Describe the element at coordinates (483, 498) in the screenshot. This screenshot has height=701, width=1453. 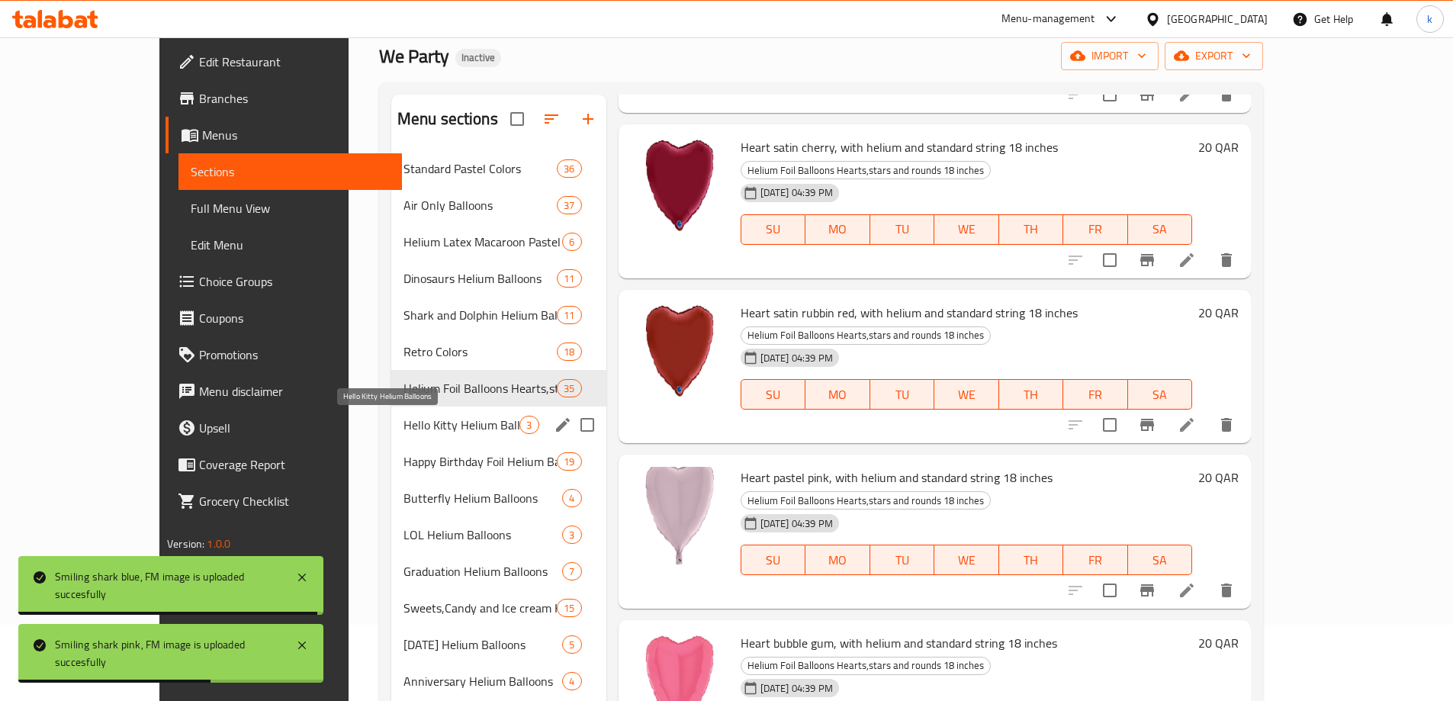
I see `div: Butterfly Helium Balloons` at that location.